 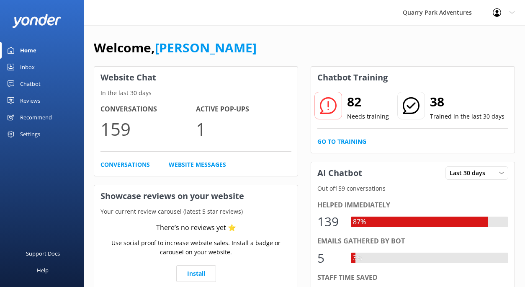 What do you see at coordinates (30, 134) in the screenshot?
I see `div: Settings` at bounding box center [30, 134].